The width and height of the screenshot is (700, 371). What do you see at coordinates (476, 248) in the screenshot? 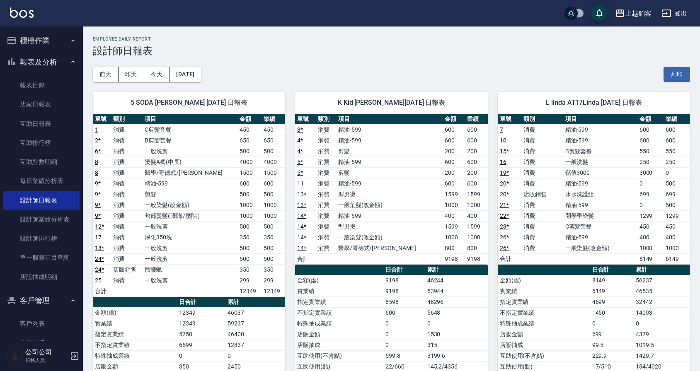
I see `td: 800` at bounding box center [476, 248].